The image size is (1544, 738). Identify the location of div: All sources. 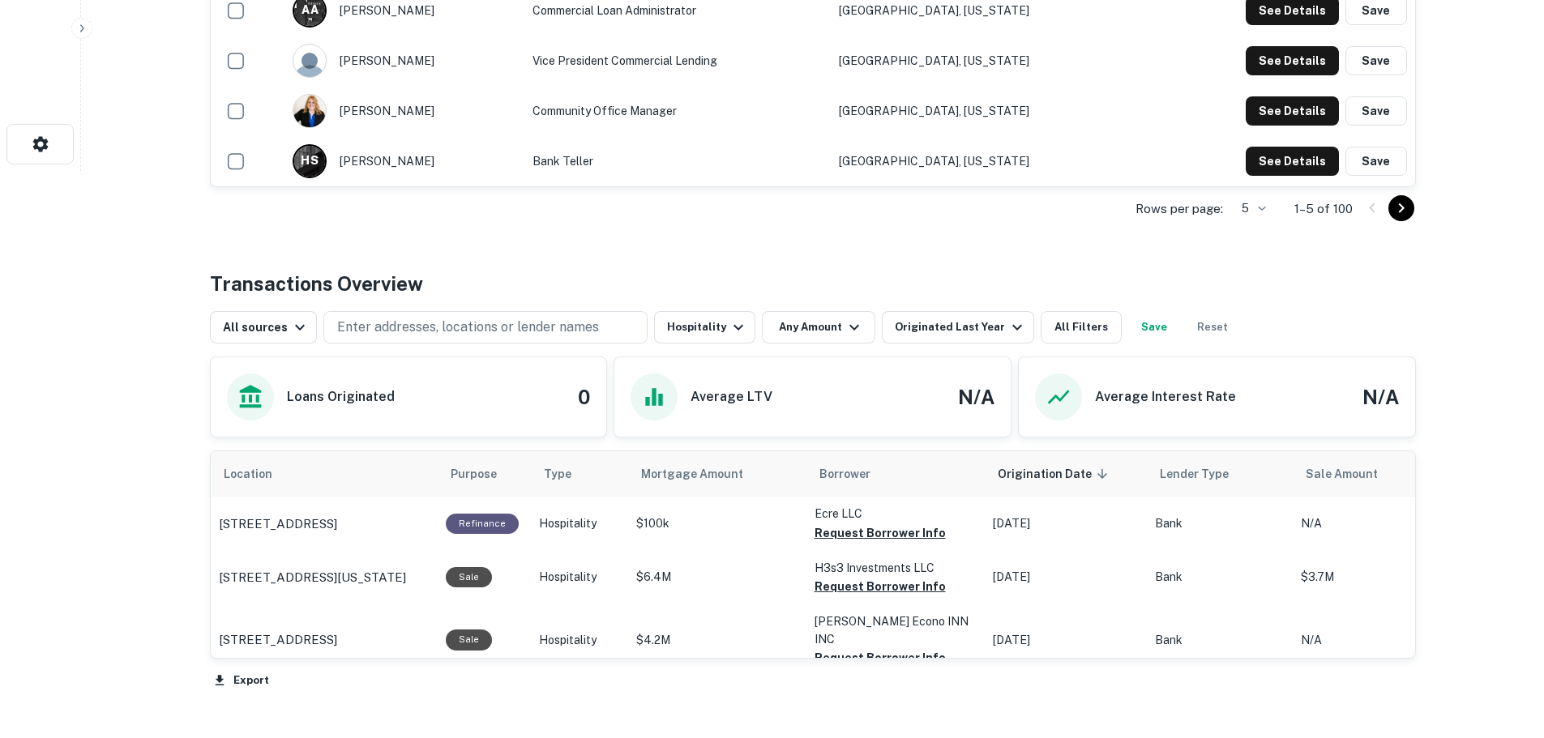
(266, 327).